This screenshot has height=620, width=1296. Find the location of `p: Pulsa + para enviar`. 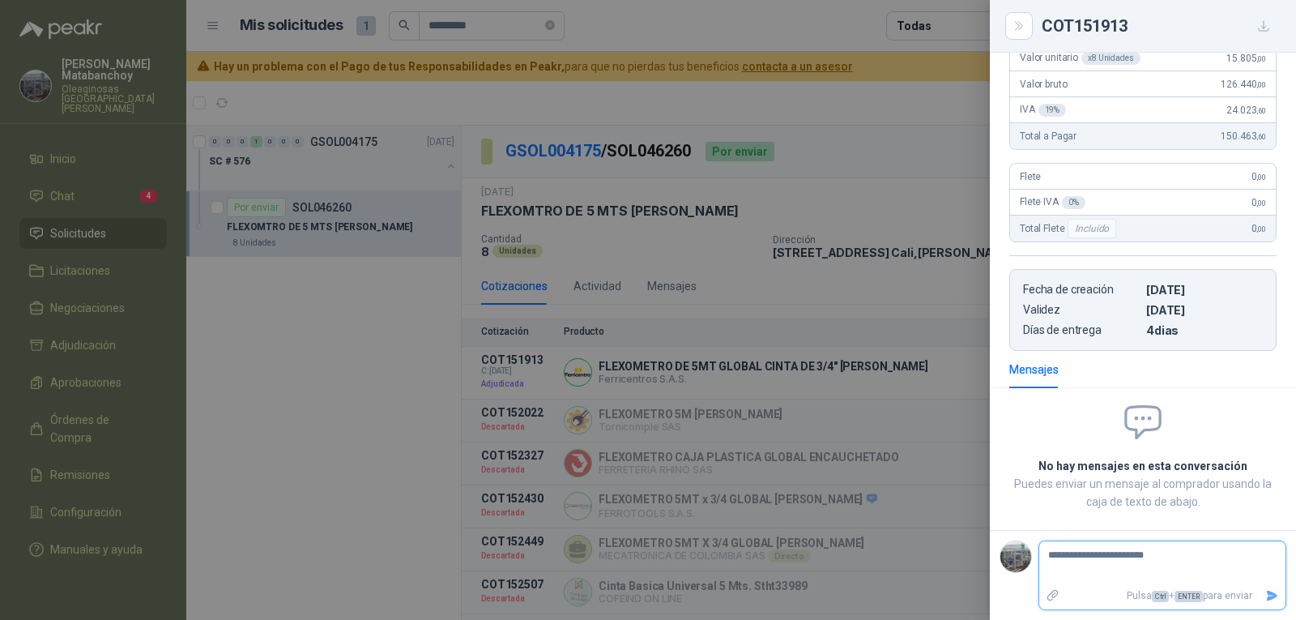

p: Pulsa + para enviar is located at coordinates (1163, 595).